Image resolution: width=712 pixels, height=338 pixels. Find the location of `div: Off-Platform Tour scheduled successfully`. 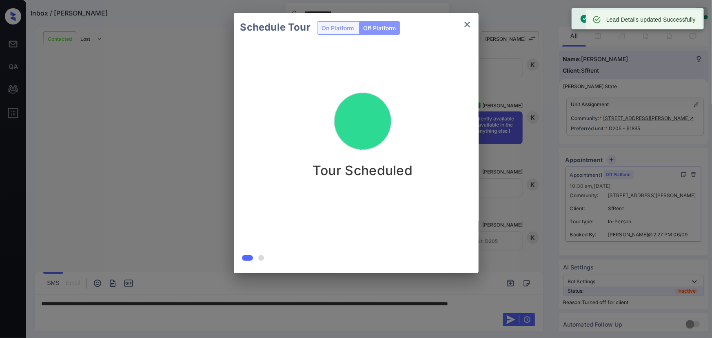

div: Off-Platform Tour scheduled successfully is located at coordinates (634, 19).